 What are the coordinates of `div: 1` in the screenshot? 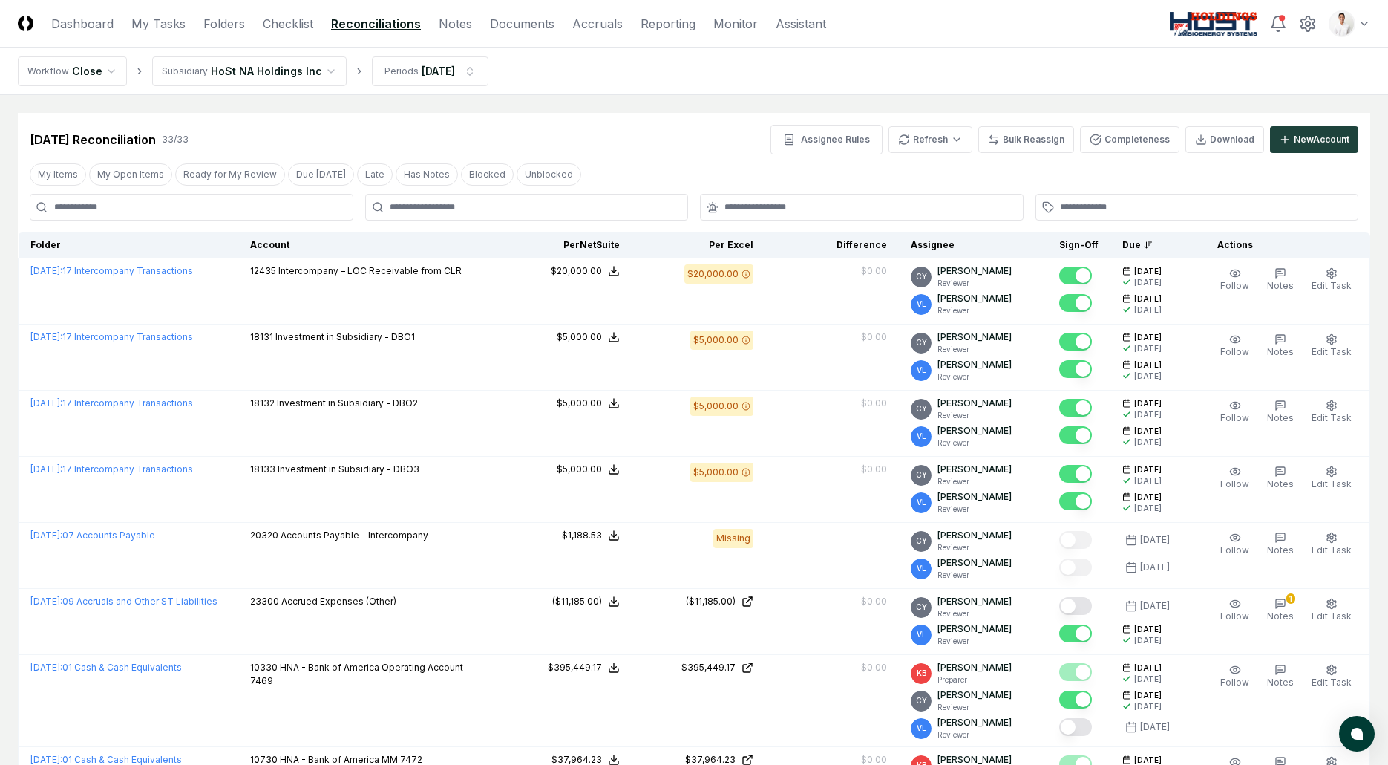 It's located at (1291, 598).